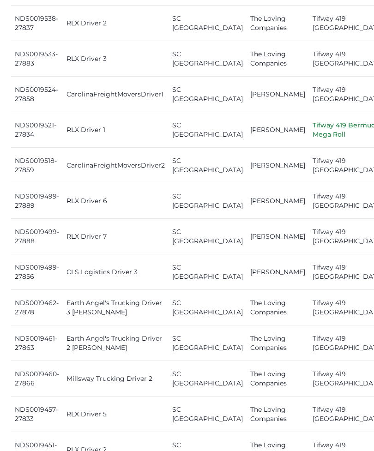  I want to click on td: NDS0019461-27863, so click(37, 343).